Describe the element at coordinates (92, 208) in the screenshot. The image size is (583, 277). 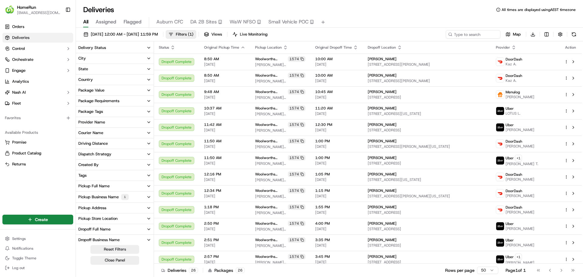
I see `div: Pickup Address` at that location.